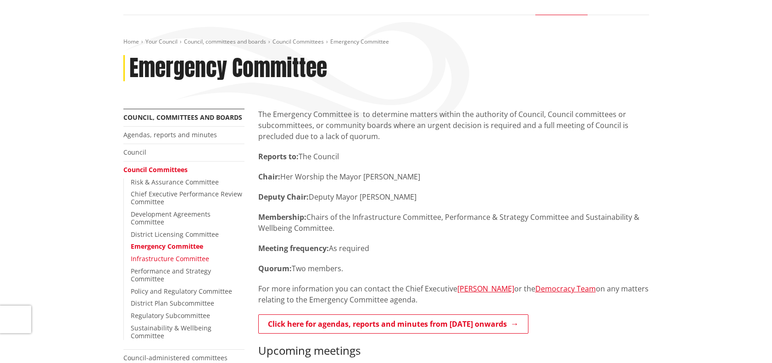 The image size is (772, 363). I want to click on strong: Chair:, so click(269, 176).